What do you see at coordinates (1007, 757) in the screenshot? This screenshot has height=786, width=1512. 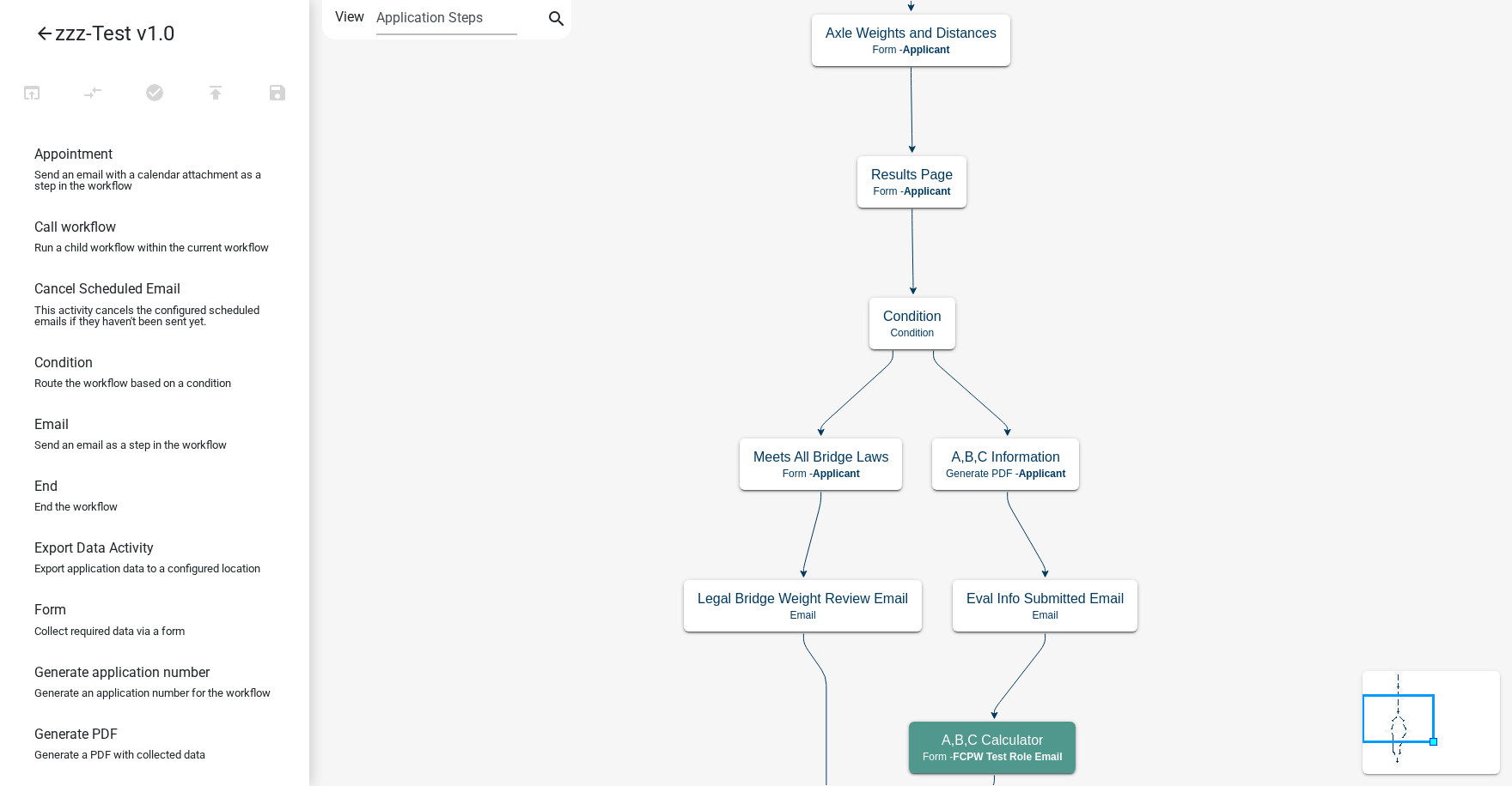 I see `span: FCPW Test Role Email` at bounding box center [1007, 757].